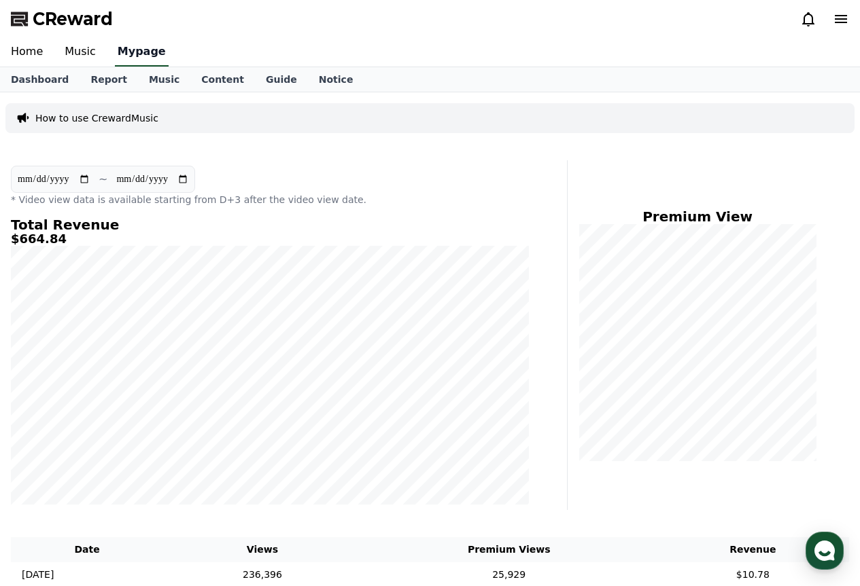  Describe the element at coordinates (97, 118) in the screenshot. I see `a: How to use CrewardMusic` at that location.